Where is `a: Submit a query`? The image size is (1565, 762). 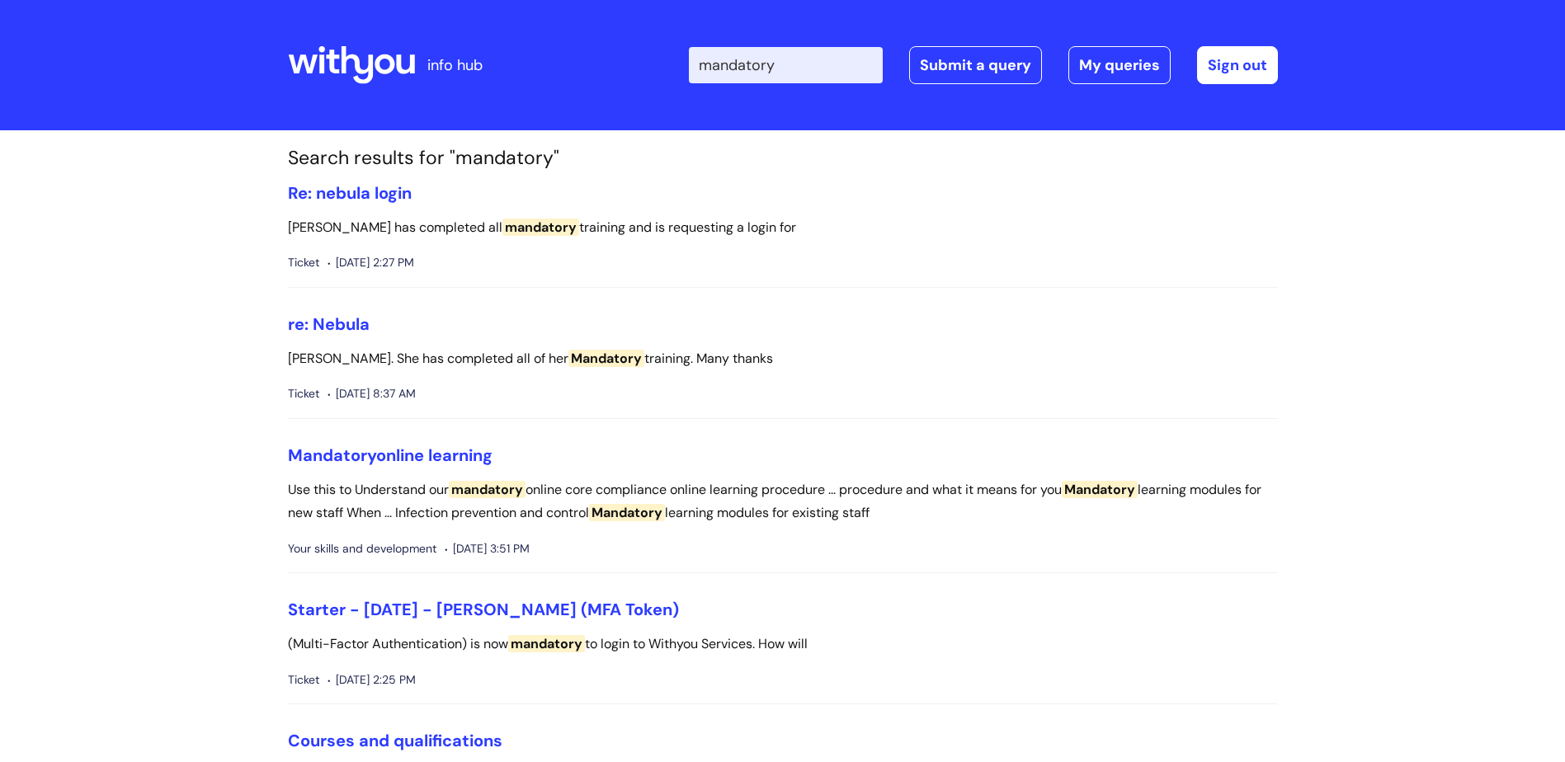 a: Submit a query is located at coordinates (975, 65).